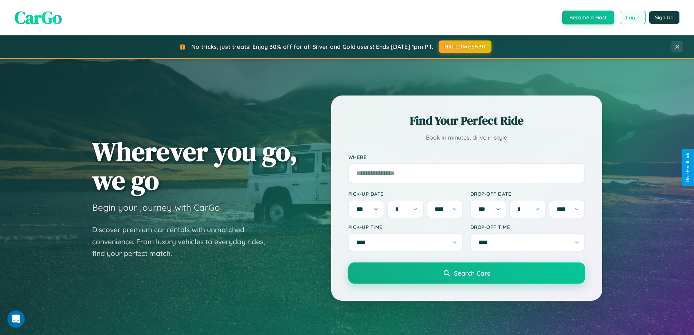  Describe the element at coordinates (527, 226) in the screenshot. I see `label: Drop-off Time` at that location.